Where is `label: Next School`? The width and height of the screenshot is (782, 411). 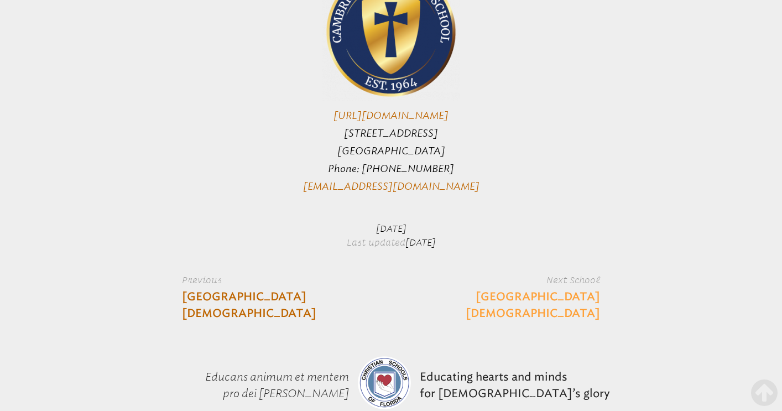 label: Next School is located at coordinates (520, 280).